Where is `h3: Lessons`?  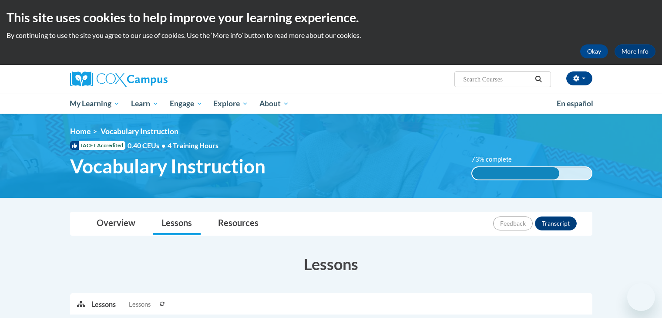 h3: Lessons is located at coordinates (331, 264).